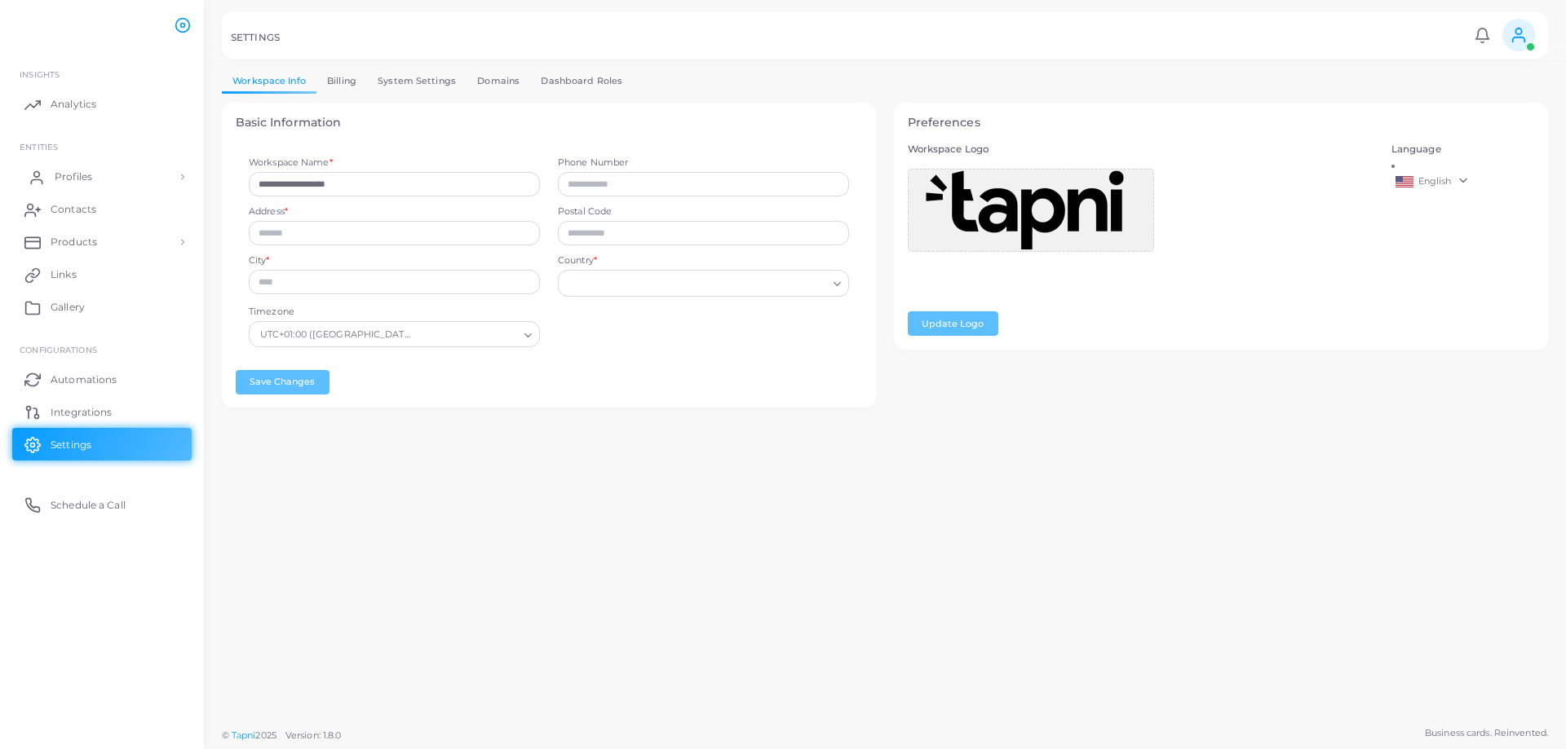 This screenshot has width=1566, height=749. What do you see at coordinates (64, 275) in the screenshot?
I see `span: Links` at bounding box center [64, 275].